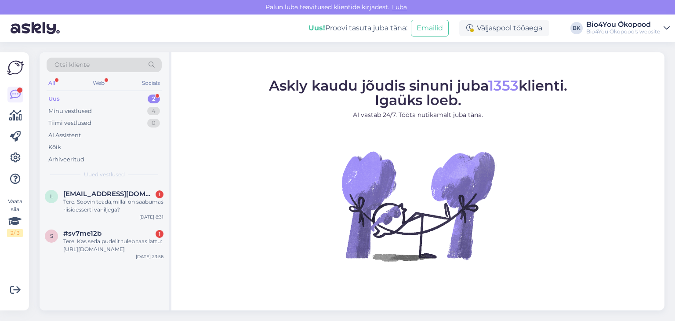 Image resolution: width=675 pixels, height=321 pixels. I want to click on div: Bio4You Ökopood's website, so click(623, 32).